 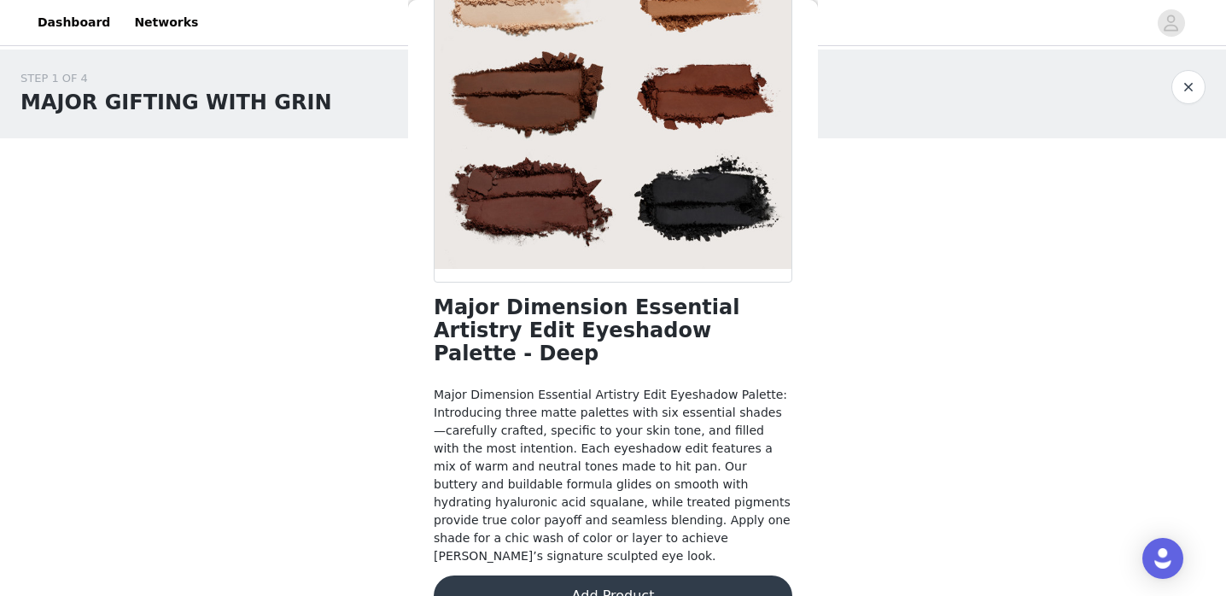 I want to click on span: Major Dimension Essential Artistry Edit Eyeshadow Palette: Introducing three matte palettes with ..., so click(x=612, y=475).